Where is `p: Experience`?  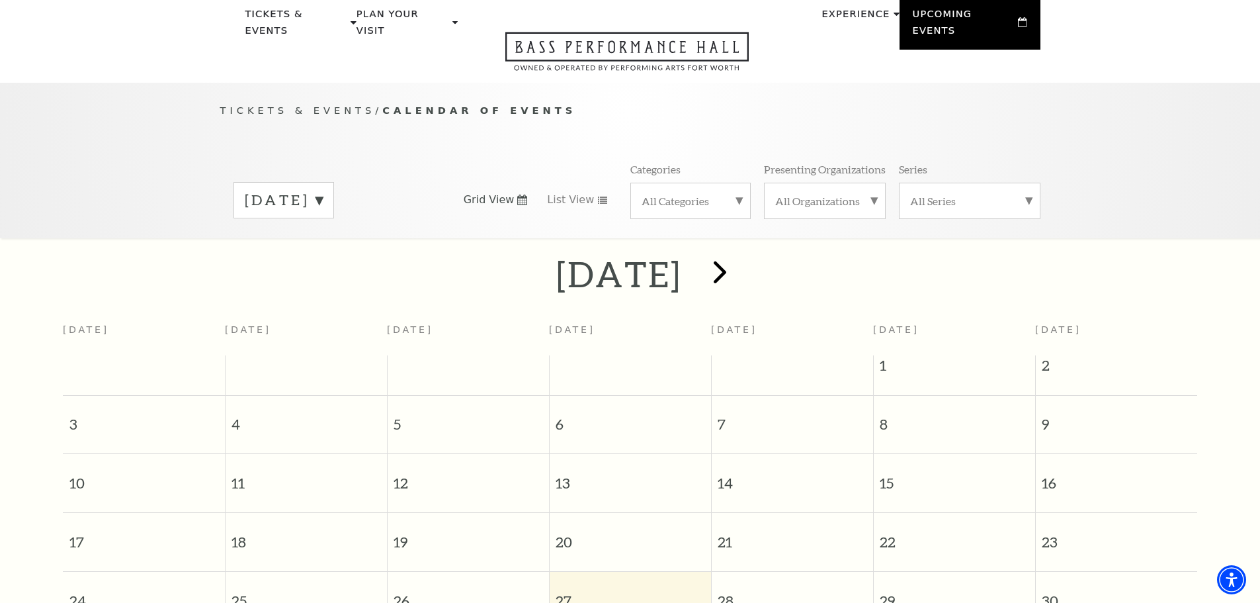
p: Experience is located at coordinates (855, 18).